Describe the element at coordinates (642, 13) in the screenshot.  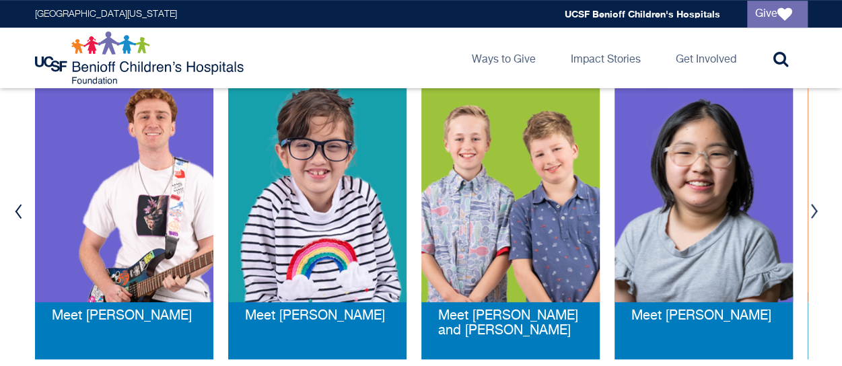
I see `a: UCSF Benioff Children's Hospitals` at that location.